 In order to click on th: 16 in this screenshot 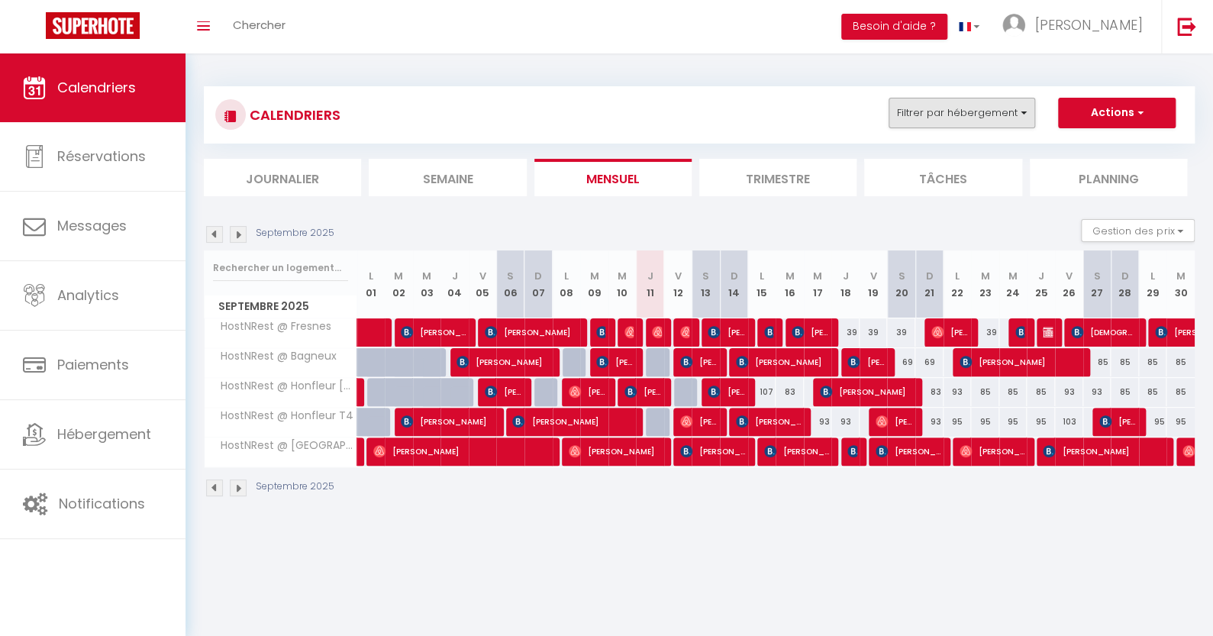, I will do `click(789, 284)`.